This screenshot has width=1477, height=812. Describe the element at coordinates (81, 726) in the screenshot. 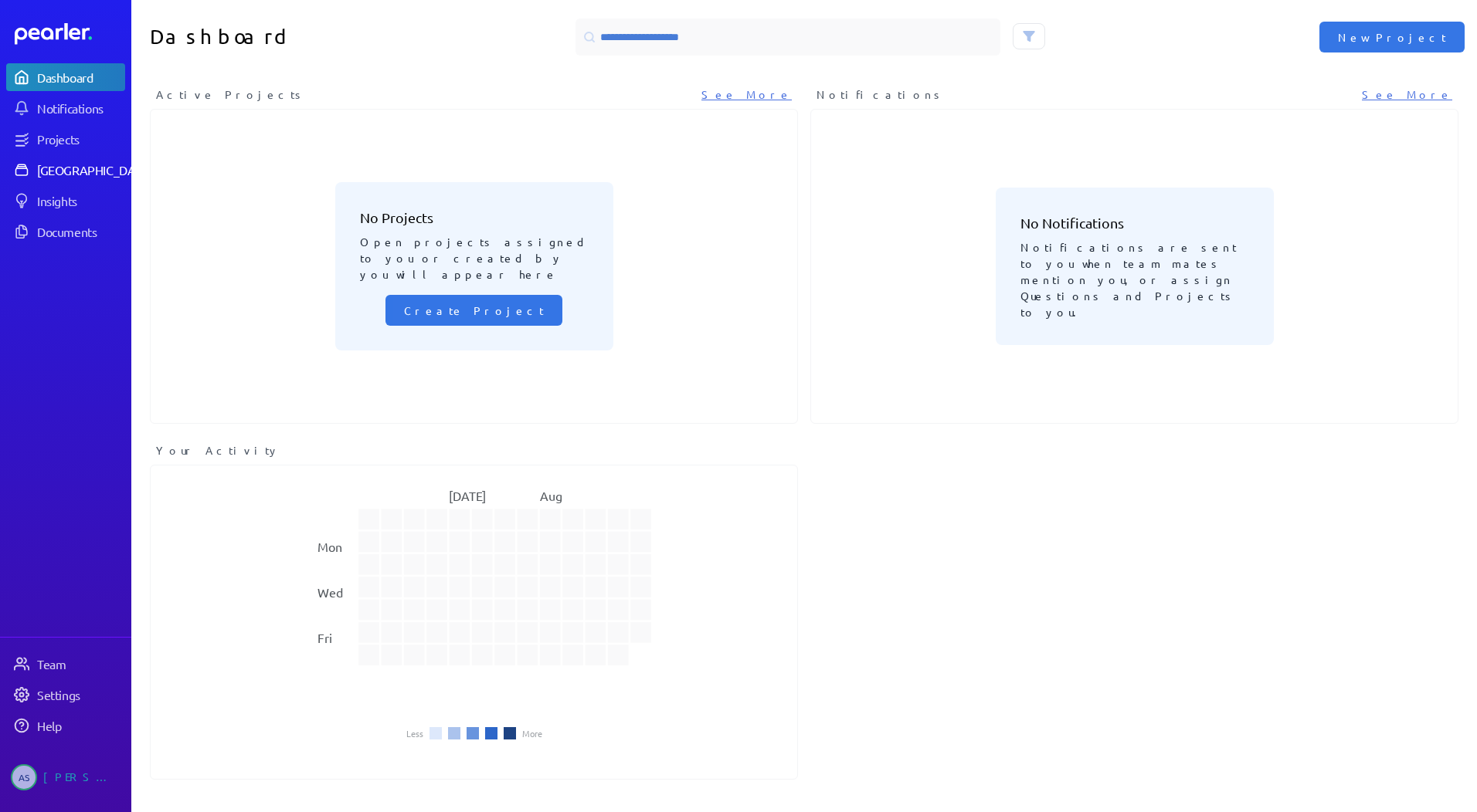

I see `div: Help` at that location.